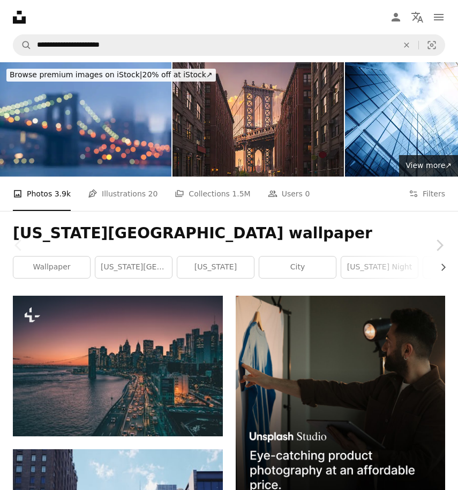 The height and width of the screenshot is (490, 458). Describe the element at coordinates (76, 75) in the screenshot. I see `span: Browse premium images on iStock |` at that location.